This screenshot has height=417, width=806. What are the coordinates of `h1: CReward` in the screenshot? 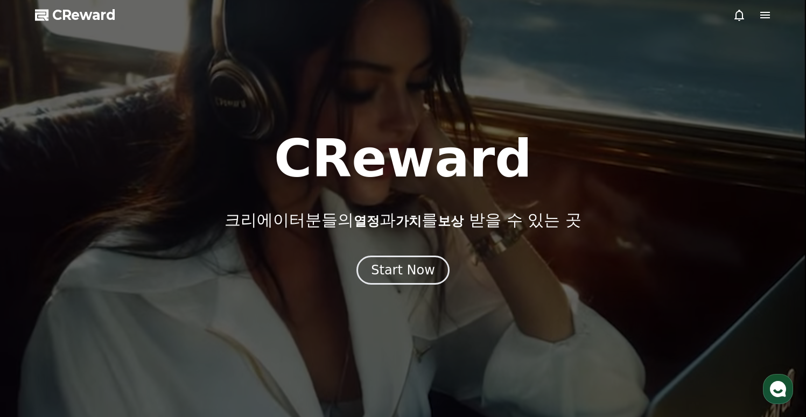 It's located at (403, 159).